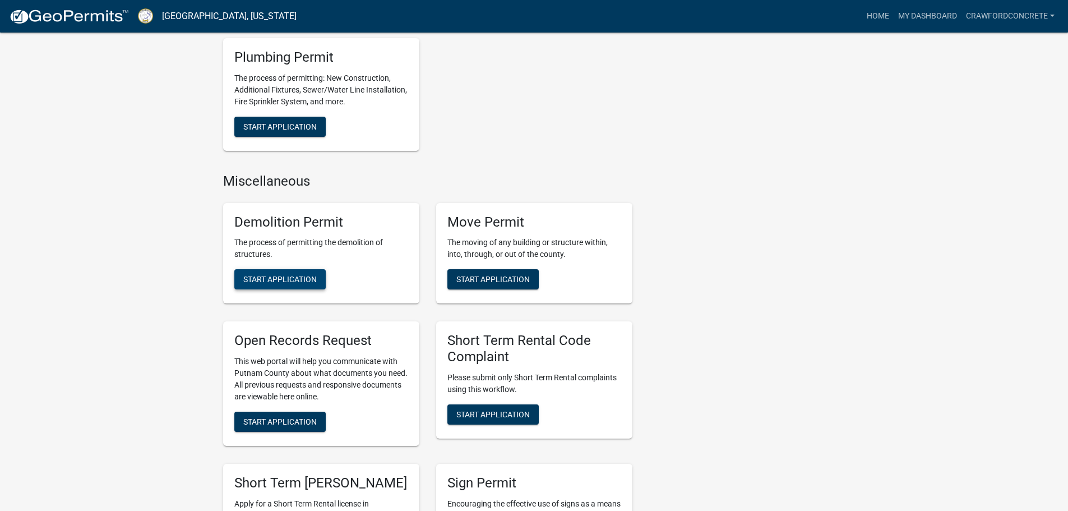  I want to click on p: The process of permitting the demolition of structures., so click(321, 248).